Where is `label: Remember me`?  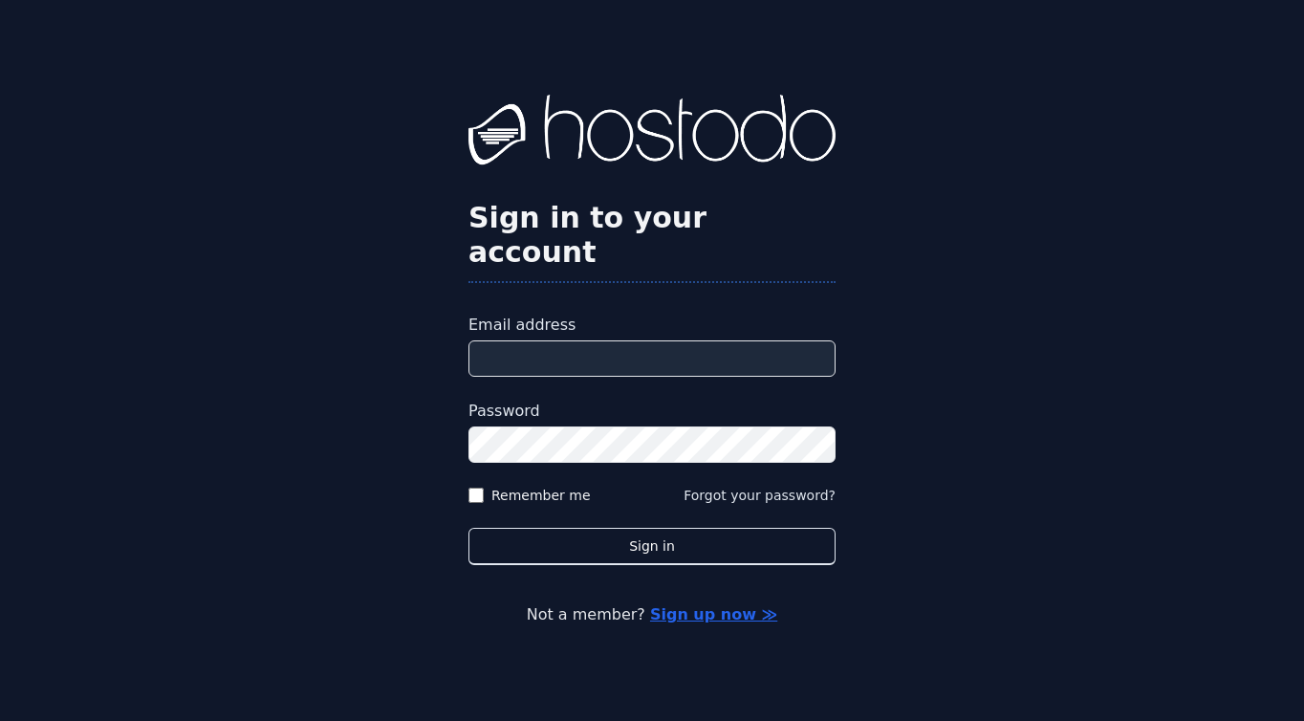 label: Remember me is located at coordinates (541, 495).